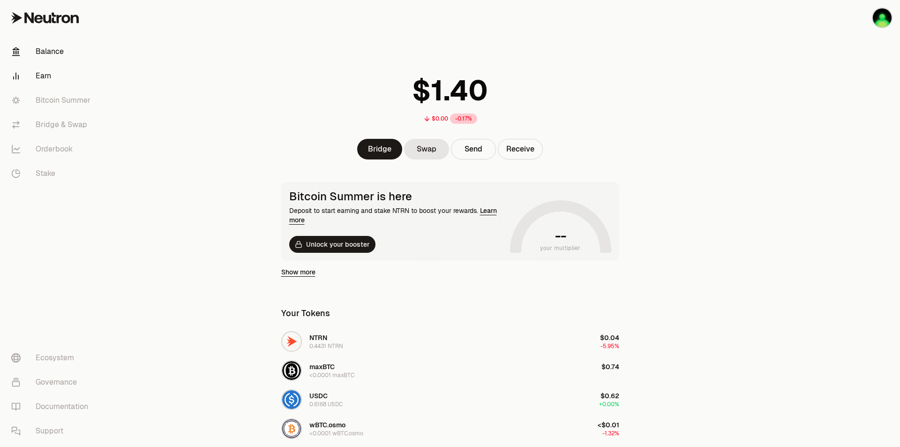 This screenshot has height=447, width=900. Describe the element at coordinates (298, 272) in the screenshot. I see `a: Show more` at that location.